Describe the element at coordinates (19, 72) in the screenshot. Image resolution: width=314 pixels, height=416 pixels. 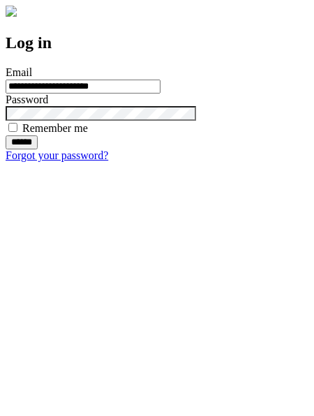
I see `label: Email` at that location.